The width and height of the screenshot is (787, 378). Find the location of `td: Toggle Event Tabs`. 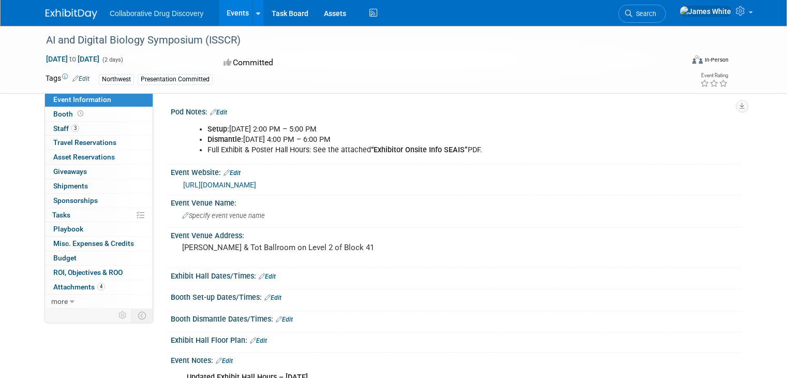

td: Toggle Event Tabs is located at coordinates (142, 315).